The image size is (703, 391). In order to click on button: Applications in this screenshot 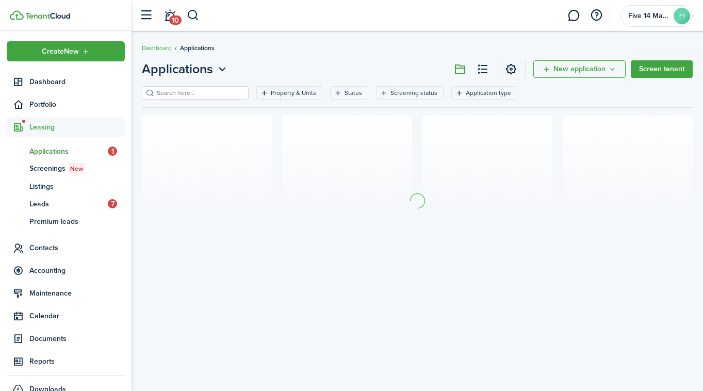, I will do `click(185, 69)`.